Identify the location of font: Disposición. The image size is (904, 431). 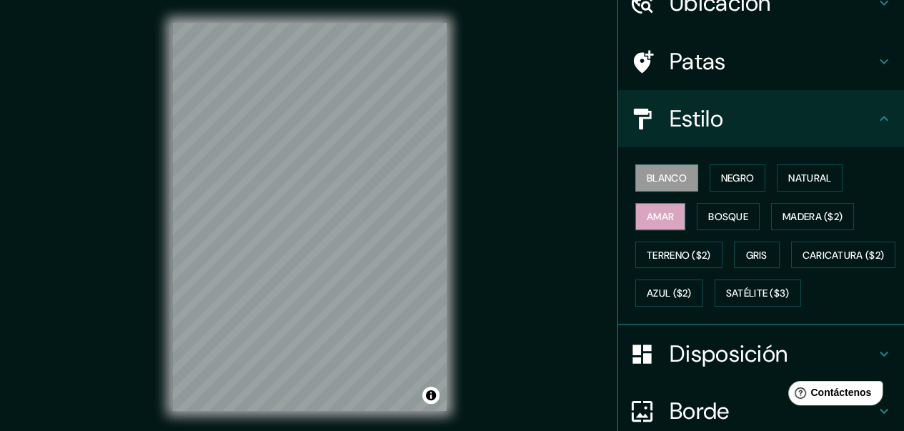
(728, 354).